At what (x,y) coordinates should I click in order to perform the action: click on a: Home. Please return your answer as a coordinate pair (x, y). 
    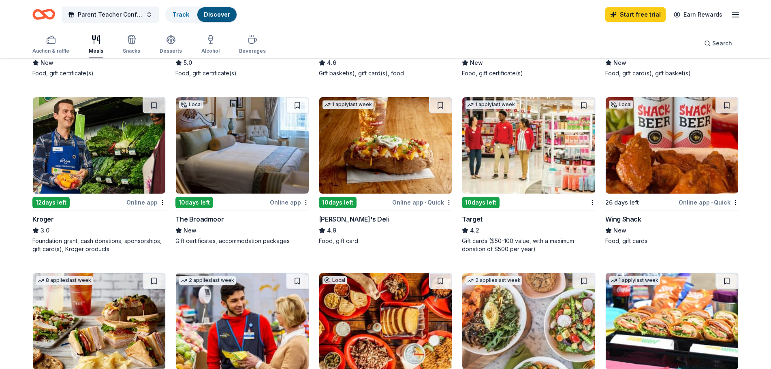
    Looking at the image, I should click on (44, 14).